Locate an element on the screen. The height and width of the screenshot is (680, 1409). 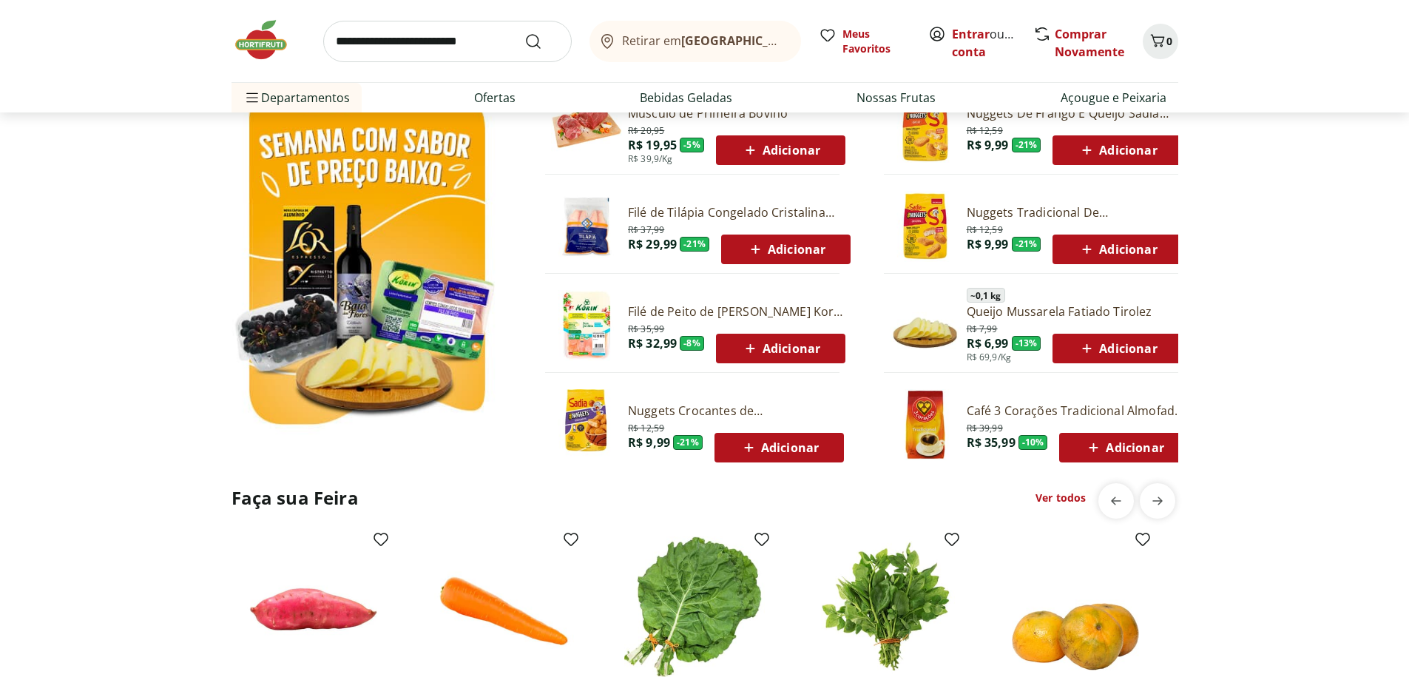
img: Nuggets Crocantes de Frango Sadia 300g is located at coordinates (587, 425).